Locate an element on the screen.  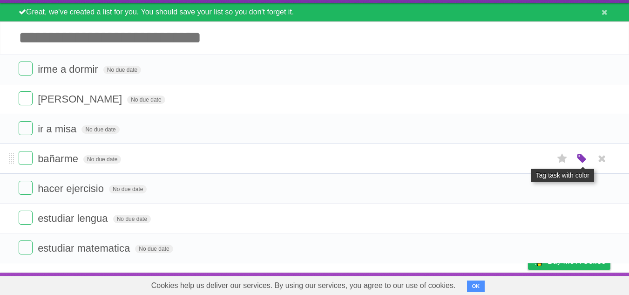
a: Privacy is located at coordinates (528, 284).